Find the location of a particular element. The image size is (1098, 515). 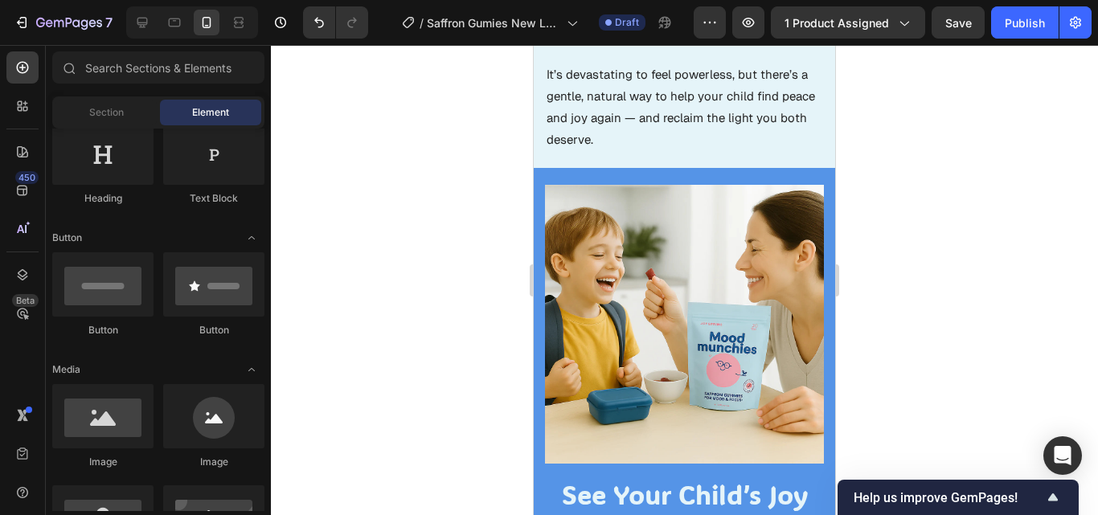

span: Media is located at coordinates (66, 370).